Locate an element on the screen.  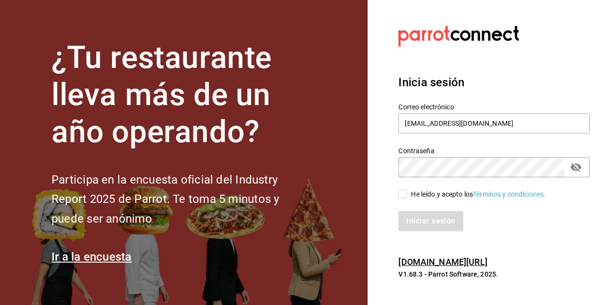
button: passwordField is located at coordinates (576, 167).